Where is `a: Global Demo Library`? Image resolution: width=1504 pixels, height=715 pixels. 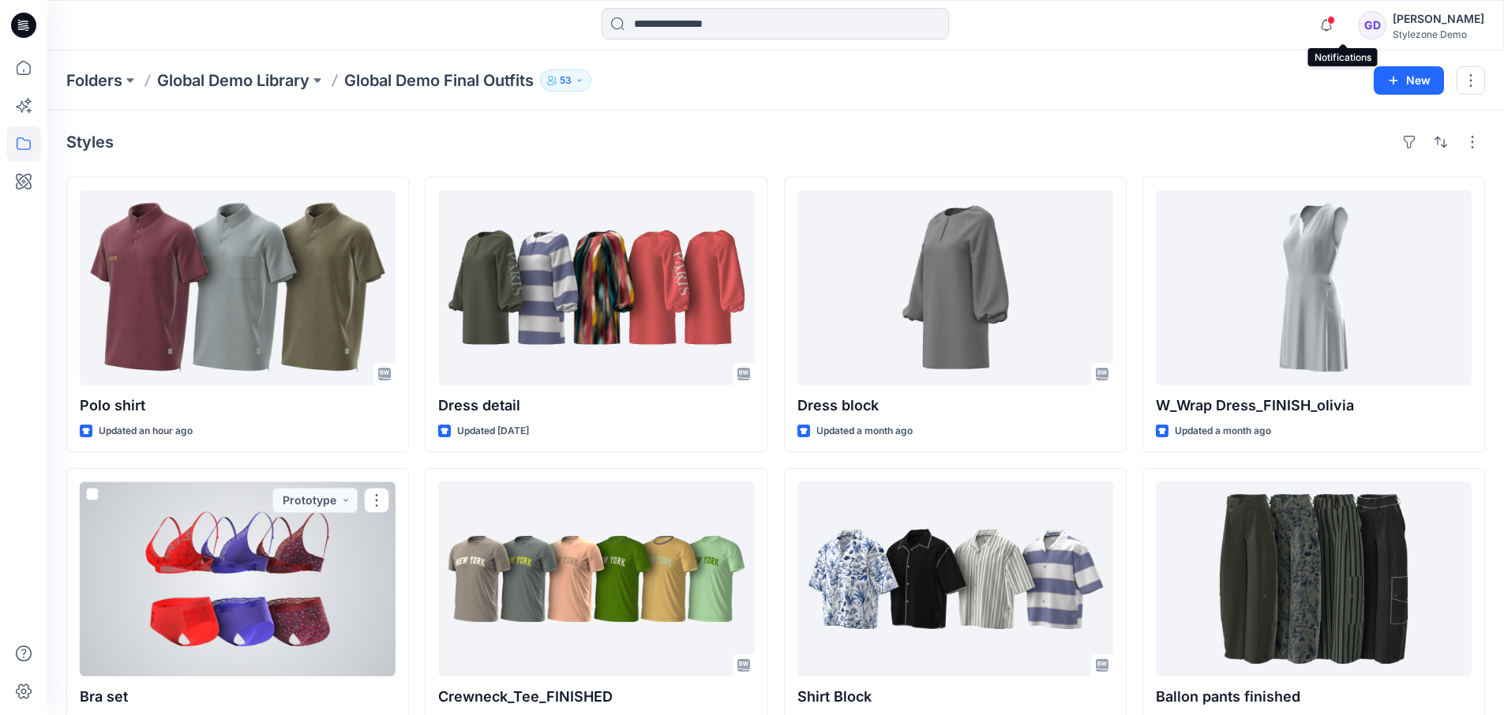 a: Global Demo Library is located at coordinates (233, 81).